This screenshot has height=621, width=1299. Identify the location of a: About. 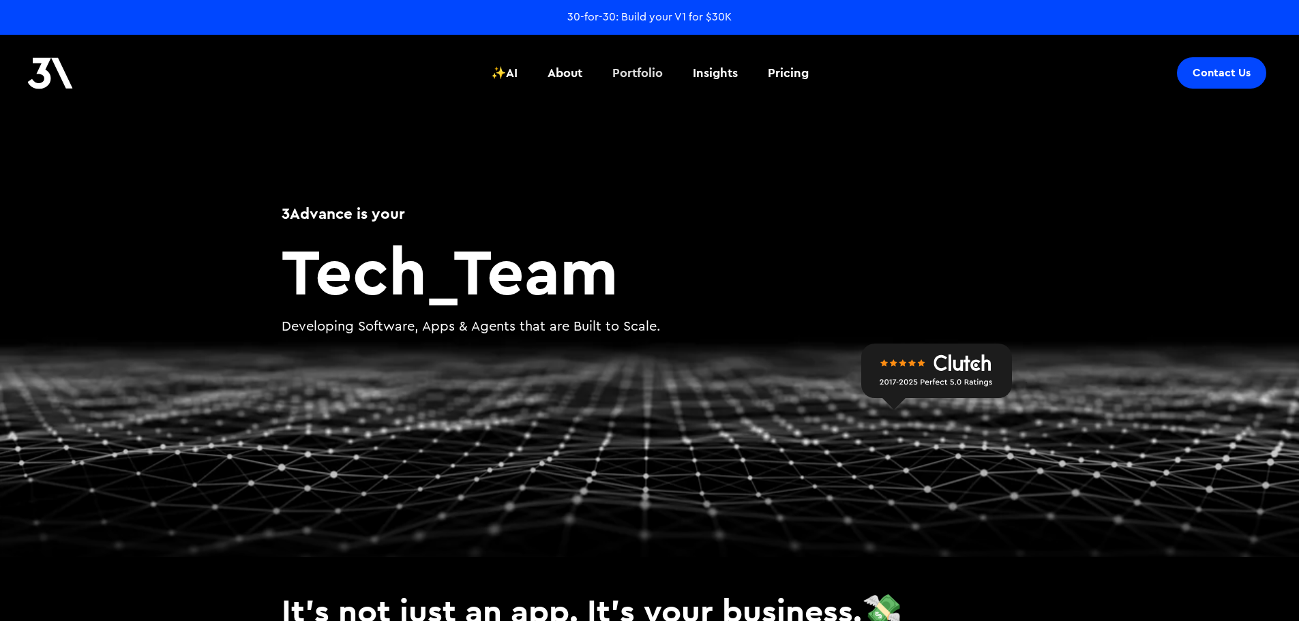
(565, 73).